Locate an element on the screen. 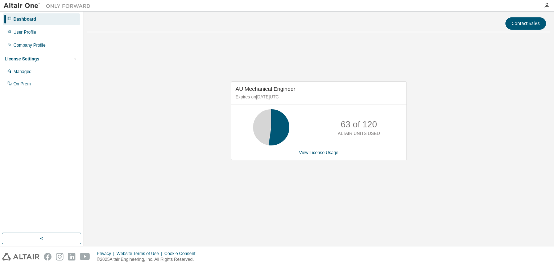 The height and width of the screenshot is (267, 554). img: Altair One is located at coordinates (49, 6).